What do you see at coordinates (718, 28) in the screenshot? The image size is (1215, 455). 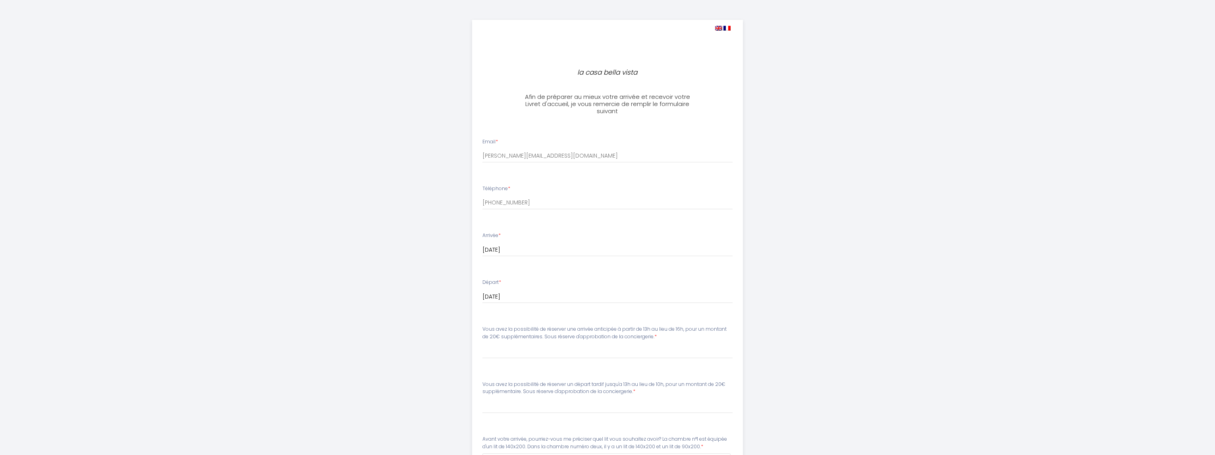 I see `img: en.png` at bounding box center [718, 28].